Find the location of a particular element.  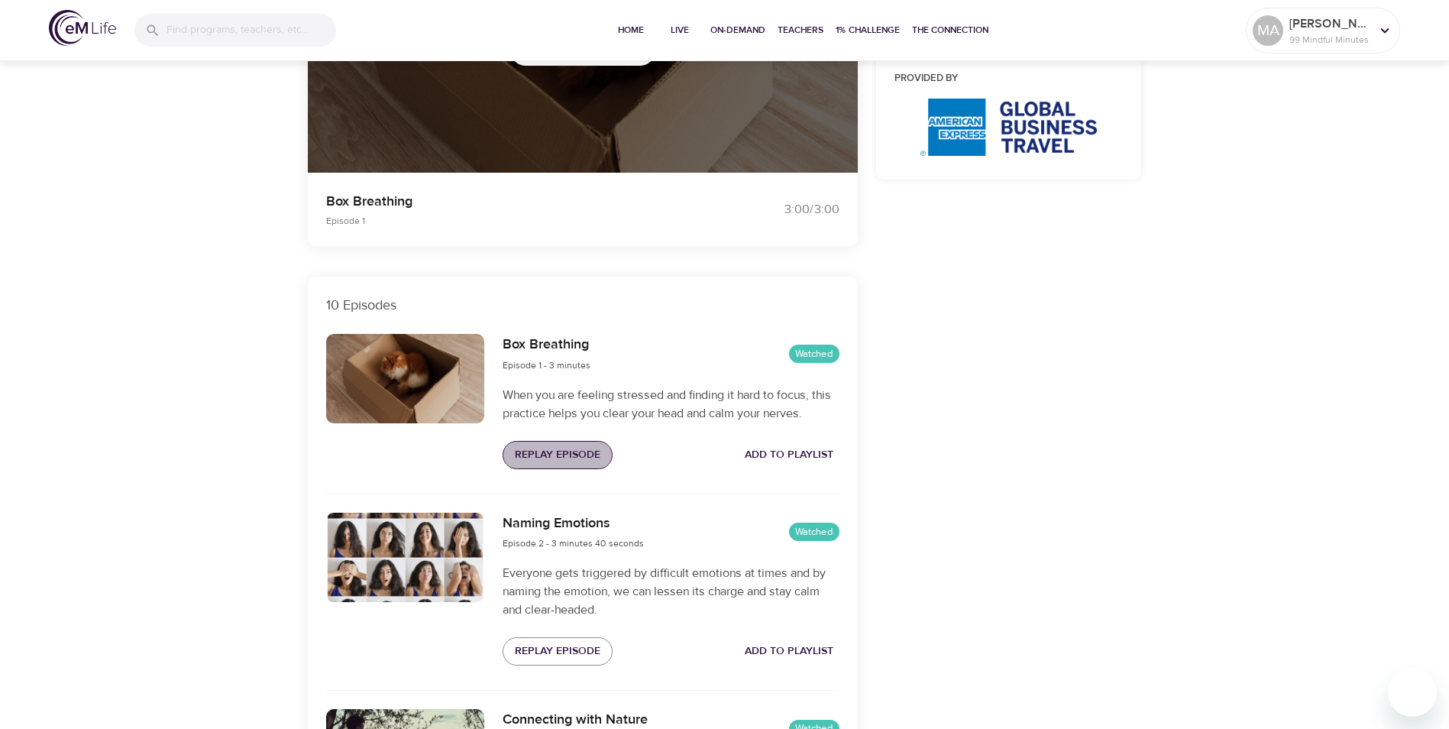

input: Find programs, teachers, etc... is located at coordinates (251, 30).